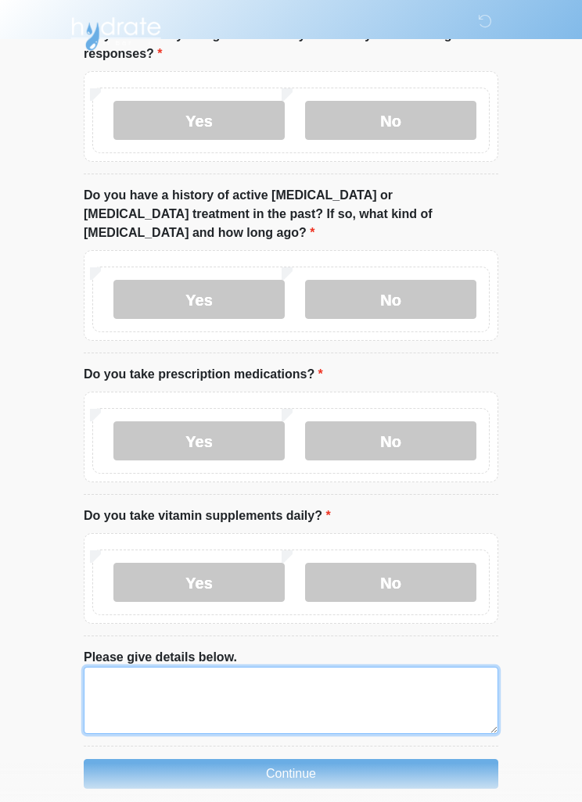  I want to click on label: Do you take prescription medications?, so click(203, 375).